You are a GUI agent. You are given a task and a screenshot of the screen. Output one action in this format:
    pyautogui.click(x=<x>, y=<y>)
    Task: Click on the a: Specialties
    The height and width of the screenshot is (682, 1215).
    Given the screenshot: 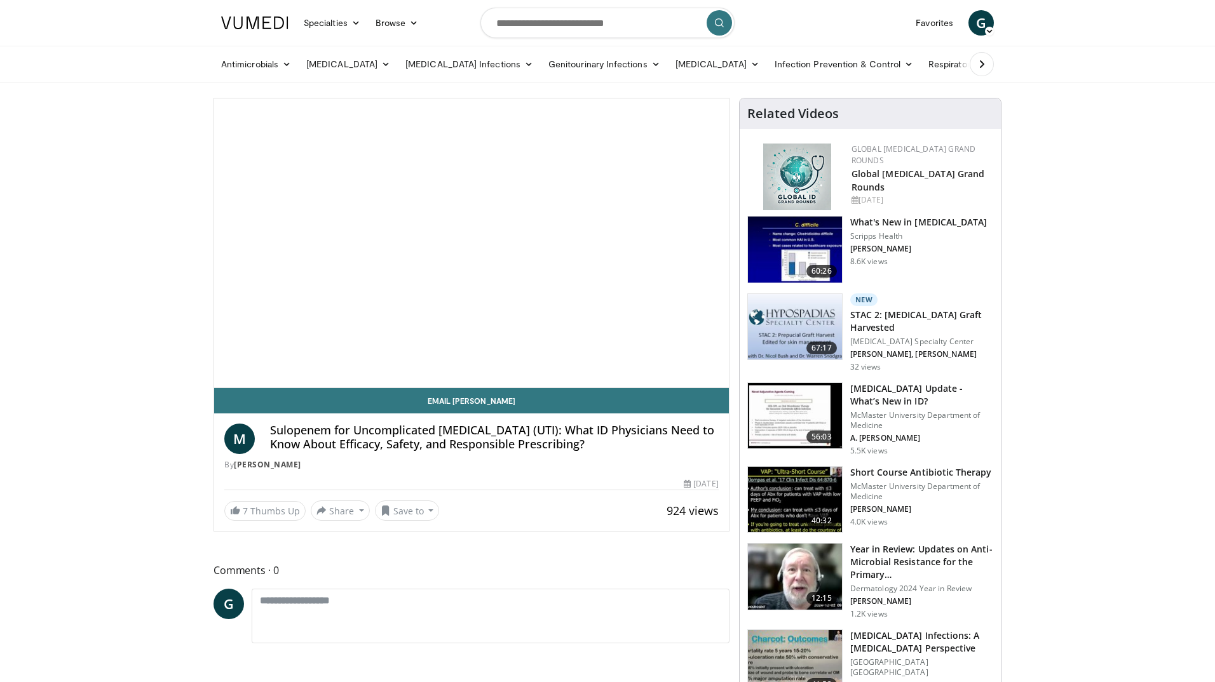 What is the action you would take?
    pyautogui.click(x=332, y=23)
    